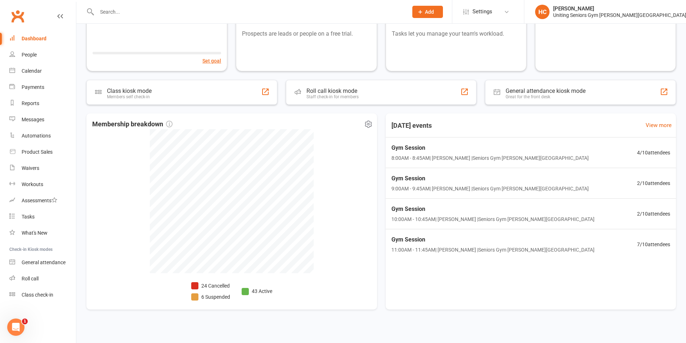  Describe the element at coordinates (28, 217) in the screenshot. I see `div: Tasks` at that location.